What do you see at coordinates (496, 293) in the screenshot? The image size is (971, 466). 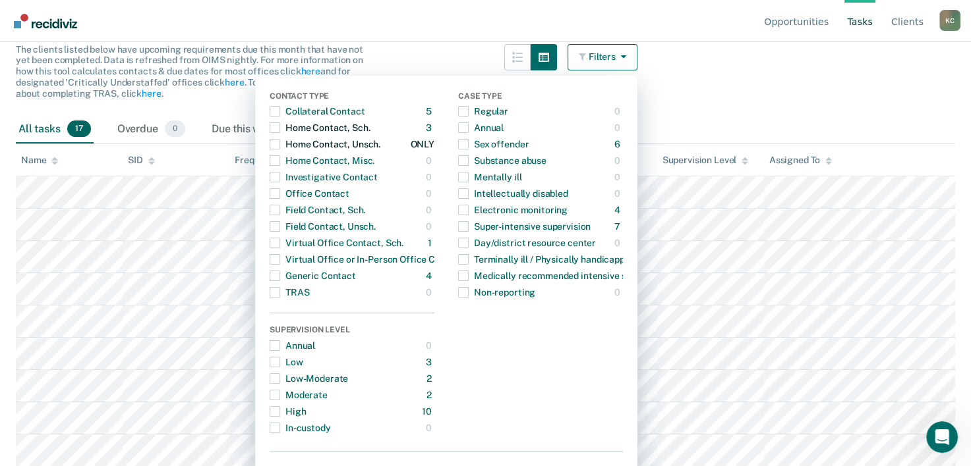 I see `div: Non-reporting` at bounding box center [496, 293].